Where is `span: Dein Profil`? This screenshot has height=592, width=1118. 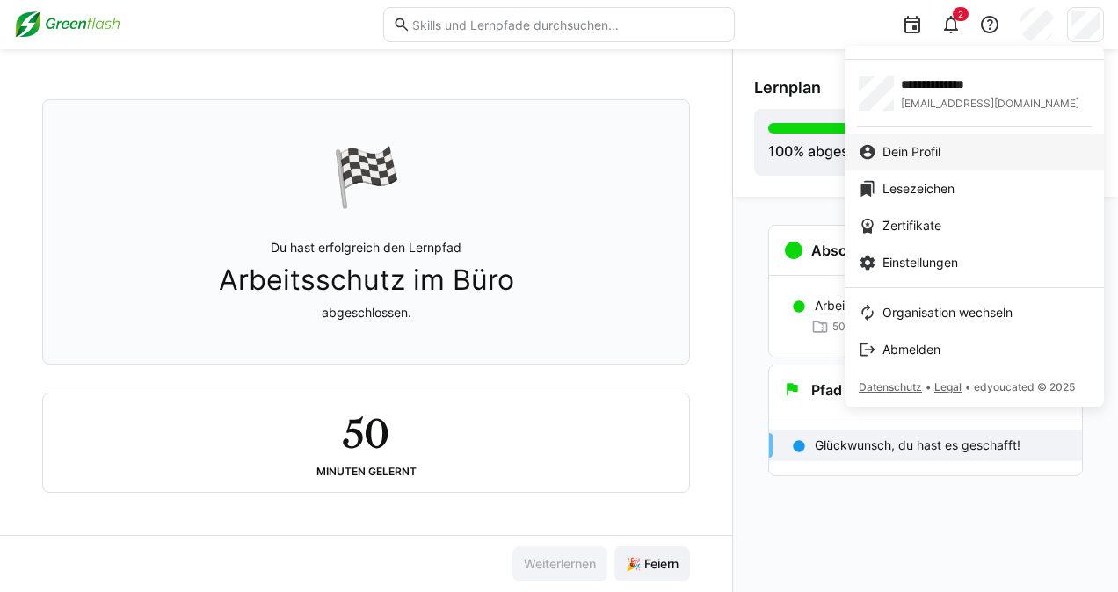 span: Dein Profil is located at coordinates (911, 152).